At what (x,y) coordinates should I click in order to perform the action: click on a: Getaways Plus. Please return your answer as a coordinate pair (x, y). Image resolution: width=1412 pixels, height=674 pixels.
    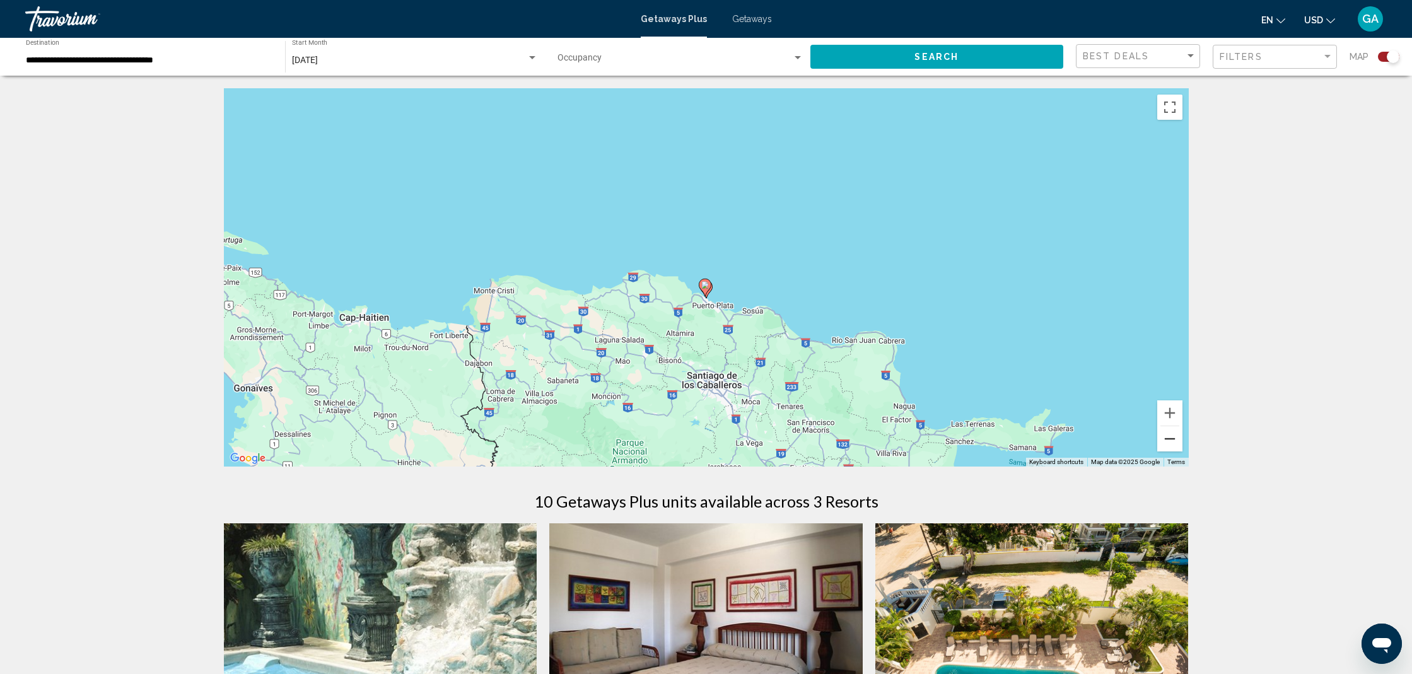
    Looking at the image, I should click on (674, 19).